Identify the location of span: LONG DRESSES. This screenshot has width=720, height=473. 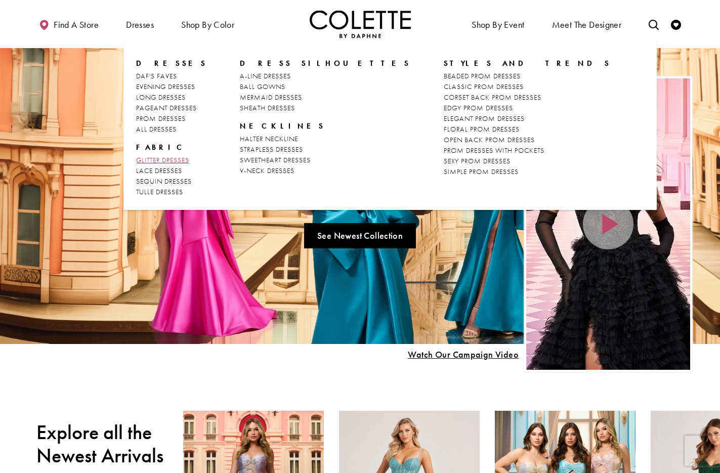
(161, 97).